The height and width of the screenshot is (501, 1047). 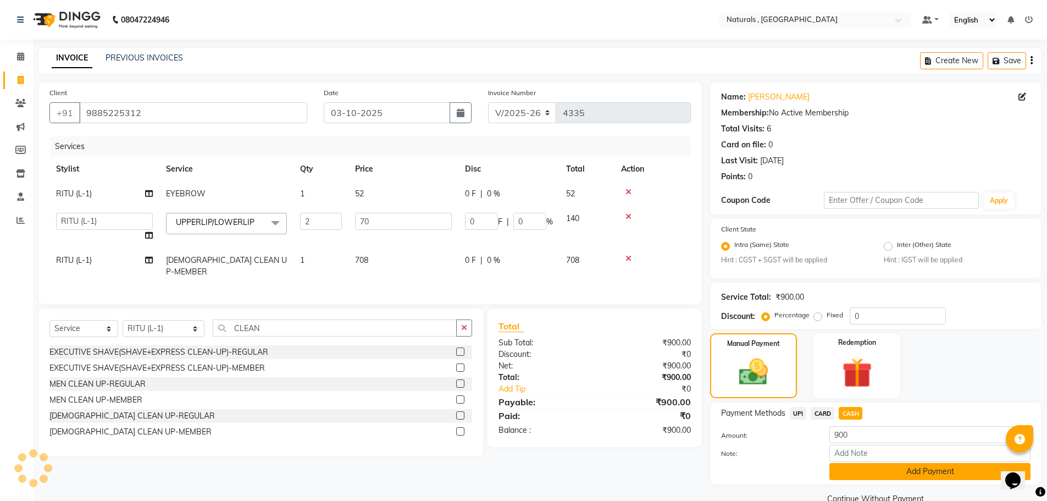 What do you see at coordinates (104, 169) in the screenshot?
I see `th: Stylist` at bounding box center [104, 169].